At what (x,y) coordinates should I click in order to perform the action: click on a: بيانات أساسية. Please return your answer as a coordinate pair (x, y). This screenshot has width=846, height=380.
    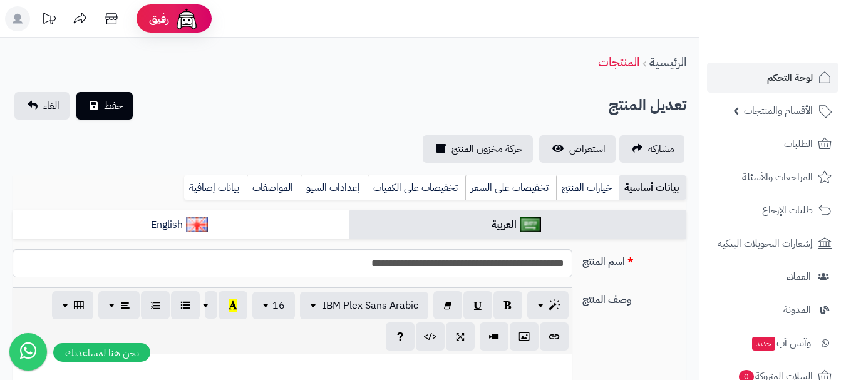
    Looking at the image, I should click on (652, 188).